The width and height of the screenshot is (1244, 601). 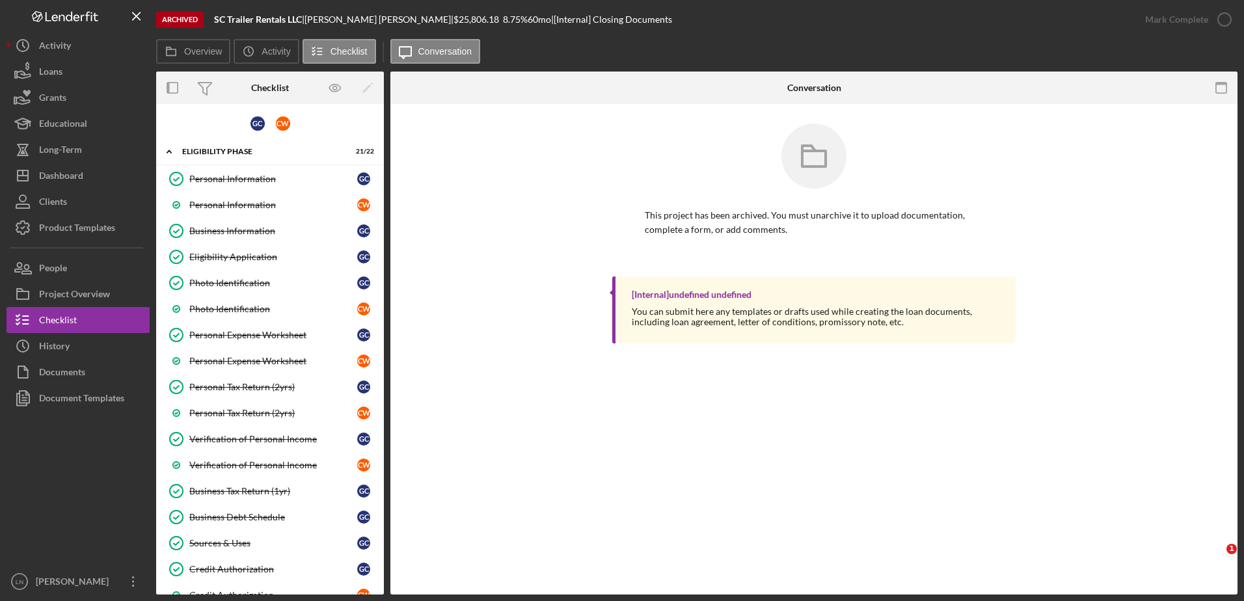 I want to click on a: Sources & UsesGC, so click(x=270, y=543).